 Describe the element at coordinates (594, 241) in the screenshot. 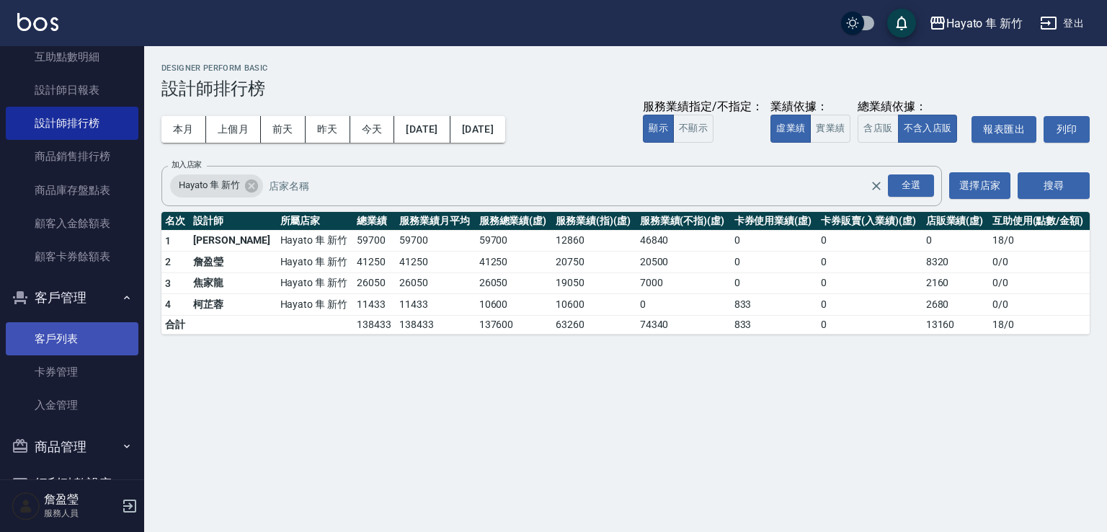

I see `td: 12860` at that location.